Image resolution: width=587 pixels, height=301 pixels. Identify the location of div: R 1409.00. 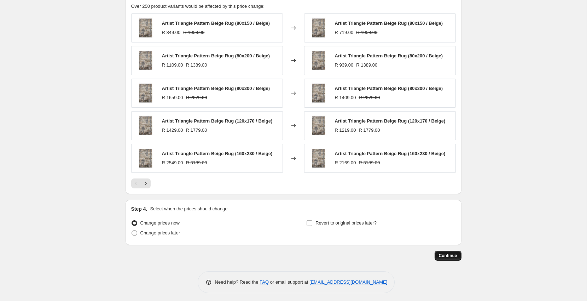
(346, 98).